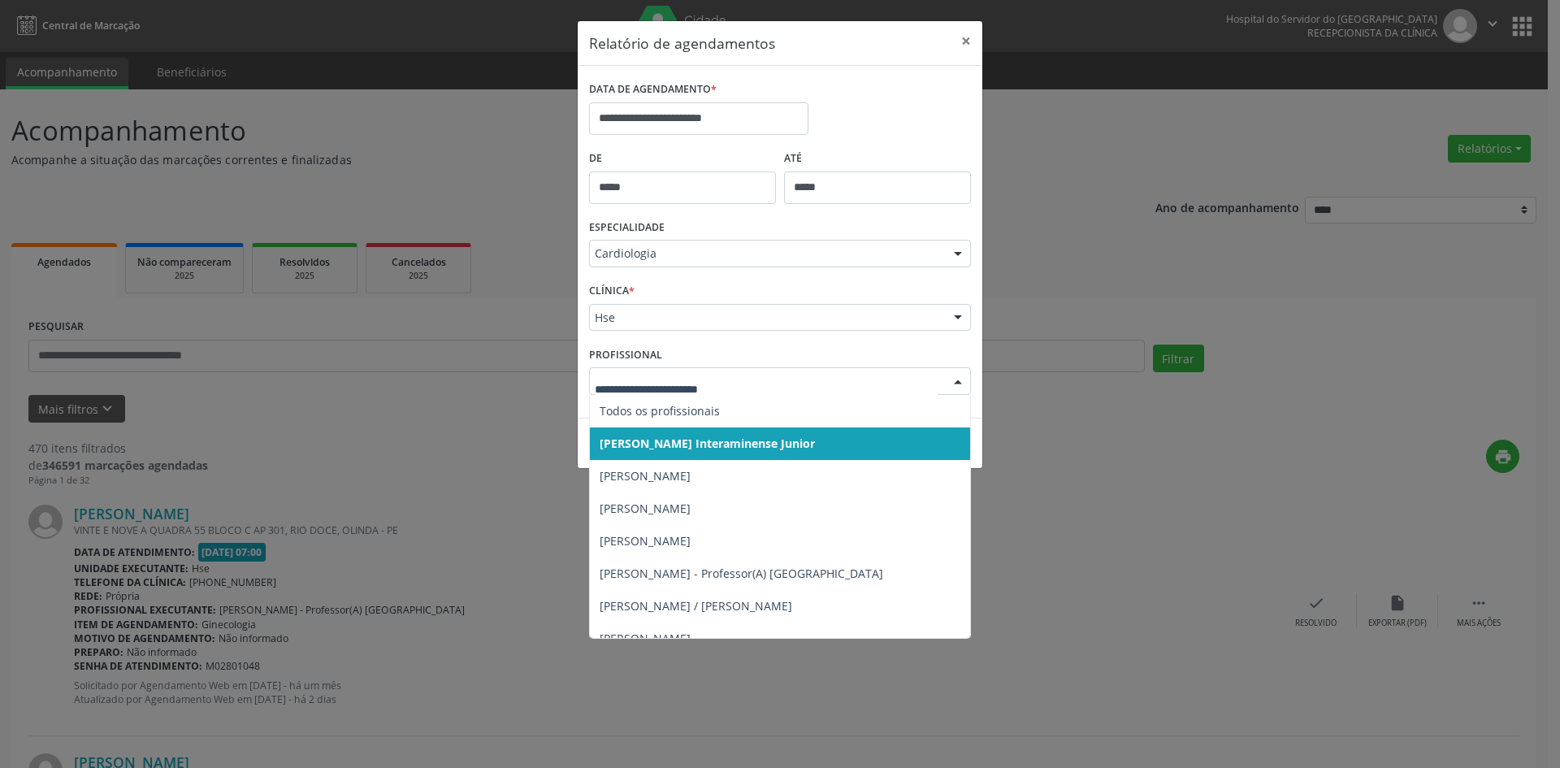 The height and width of the screenshot is (768, 1560). Describe the element at coordinates (681, 43) in the screenshot. I see `h5: Relatório de agendamentos` at that location.